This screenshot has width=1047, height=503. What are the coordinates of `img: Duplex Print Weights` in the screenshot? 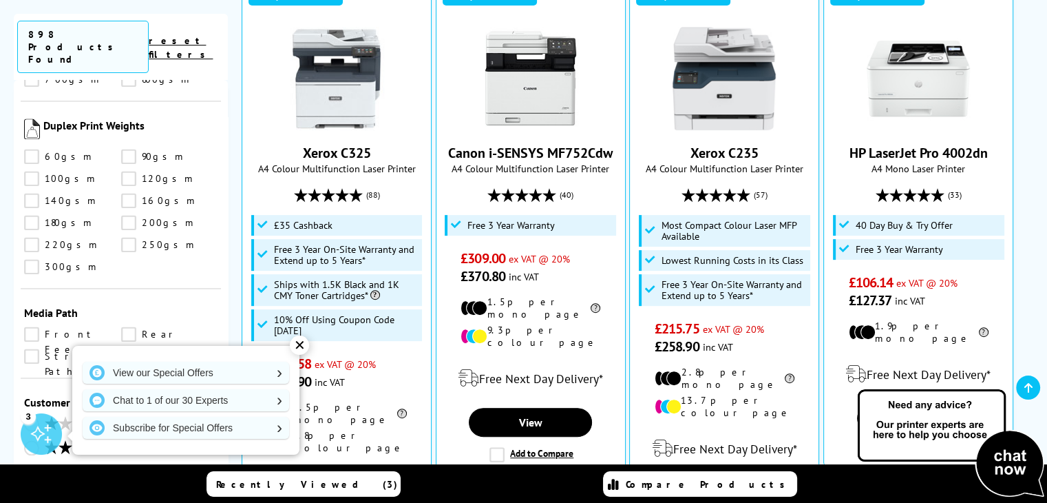 It's located at (32, 129).